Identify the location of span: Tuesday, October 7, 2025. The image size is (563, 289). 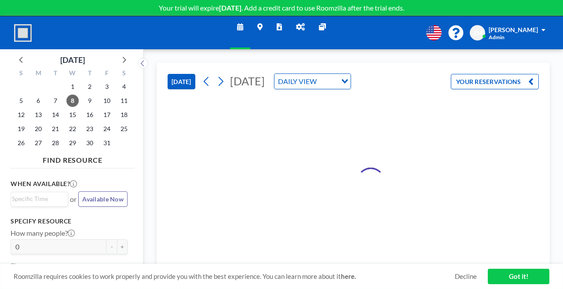
(55, 101).